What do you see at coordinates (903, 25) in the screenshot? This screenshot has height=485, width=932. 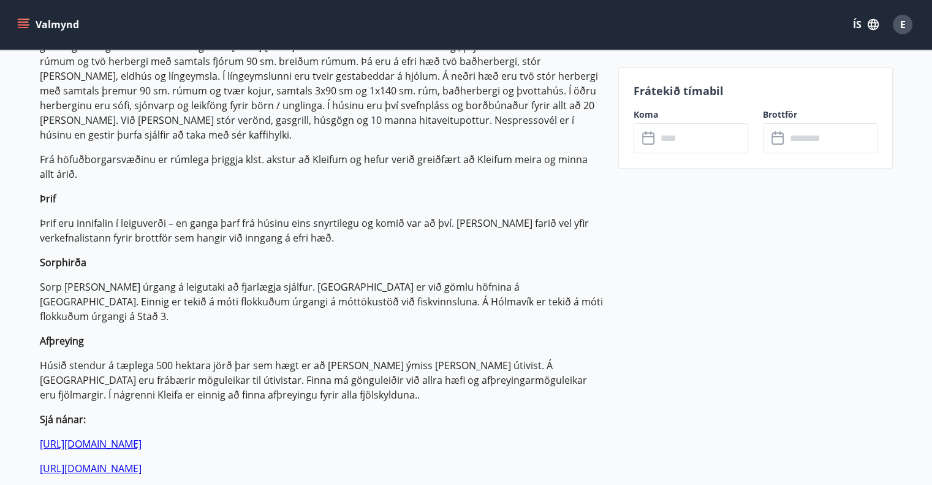 I see `button: E` at bounding box center [903, 25].